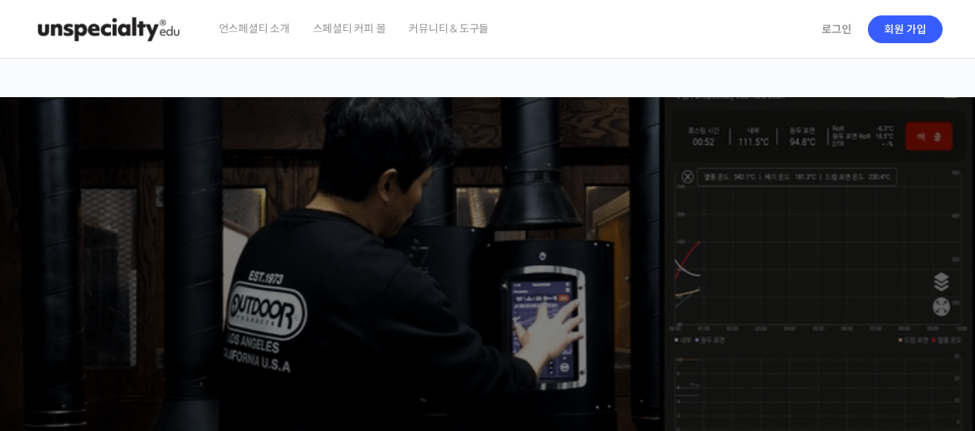 Image resolution: width=975 pixels, height=431 pixels. What do you see at coordinates (488, 331) in the screenshot?
I see `p: 시간과 장소에 구애받지 않고, 검증된 커리큘럼으로` at bounding box center [488, 331].